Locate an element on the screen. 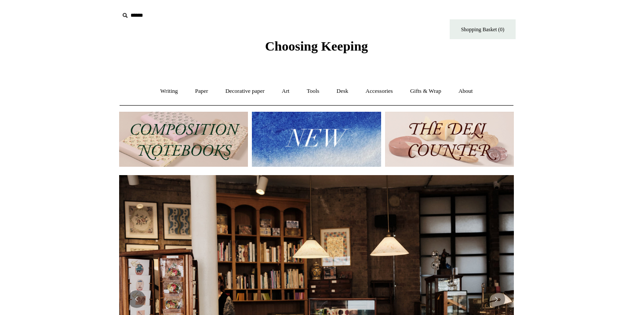 This screenshot has height=315, width=633. button: Next is located at coordinates (496, 299).